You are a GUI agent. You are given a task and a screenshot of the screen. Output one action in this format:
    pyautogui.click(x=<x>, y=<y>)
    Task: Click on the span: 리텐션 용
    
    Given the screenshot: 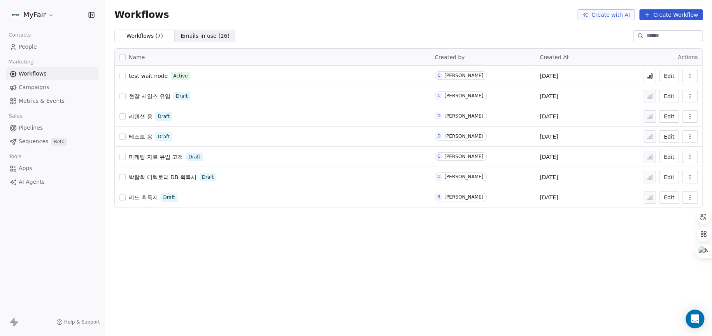 What is the action you would take?
    pyautogui.click(x=140, y=116)
    